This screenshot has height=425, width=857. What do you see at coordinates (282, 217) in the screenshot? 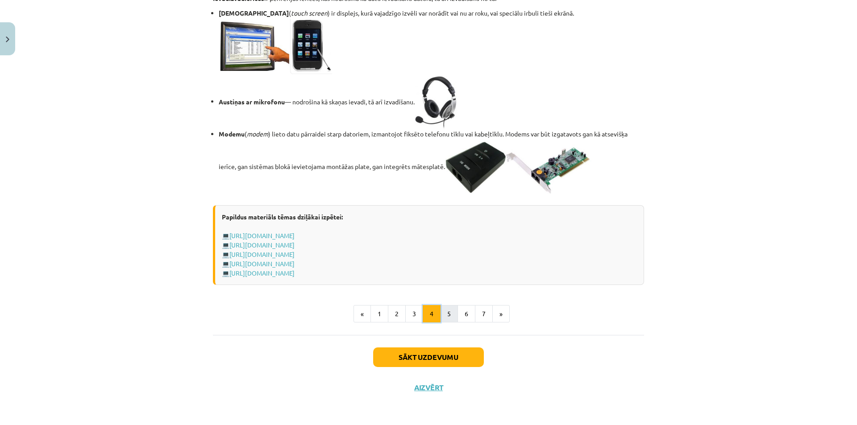
I see `strong: Papildus materiāls tēmas dziļākai izpētei:` at bounding box center [282, 217].